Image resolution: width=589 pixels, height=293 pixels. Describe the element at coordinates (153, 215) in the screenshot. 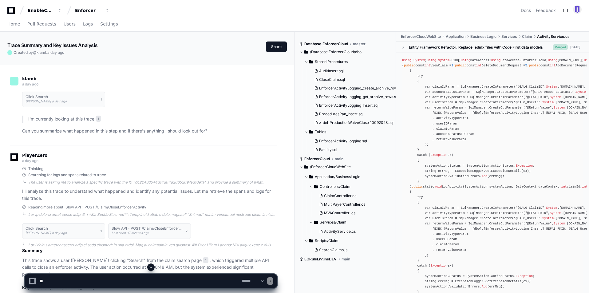

I see `div: Lor ip dolorsi amet conse adip: 6. **Elit Seddo Eiusmod**: Temp incid utlab e dolo magnaali "Enim...` at that location.